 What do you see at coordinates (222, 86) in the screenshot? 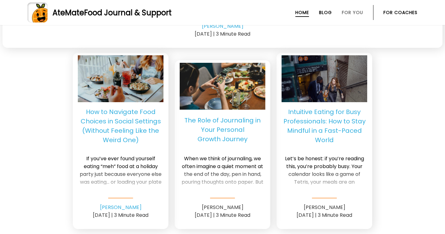
I see `img: Role of journaling. Image: Pexels - cottonbro studio` at bounding box center [222, 86].